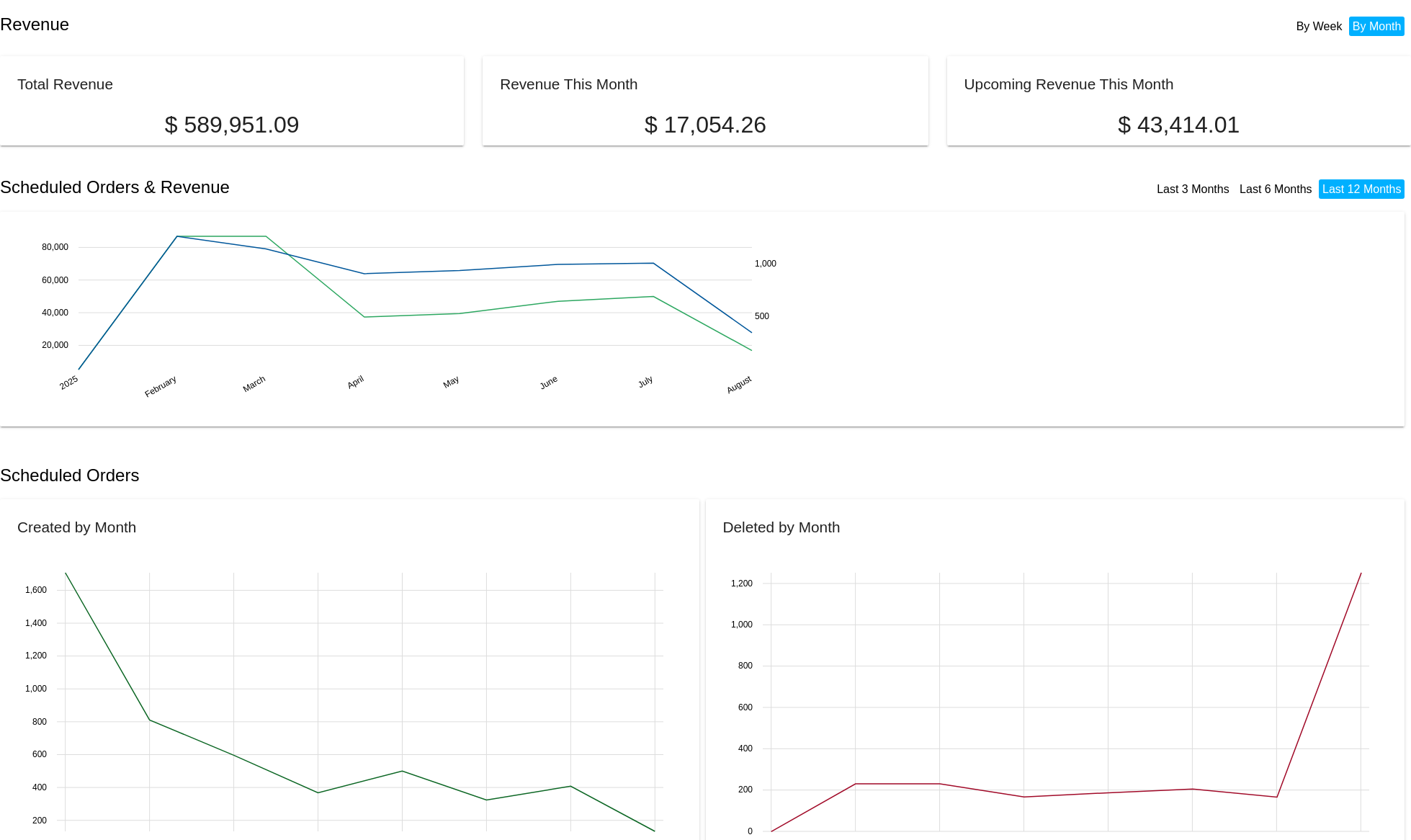 The width and height of the screenshot is (1411, 840). What do you see at coordinates (1362, 189) in the screenshot?
I see `a: Last 12 Months` at bounding box center [1362, 189].